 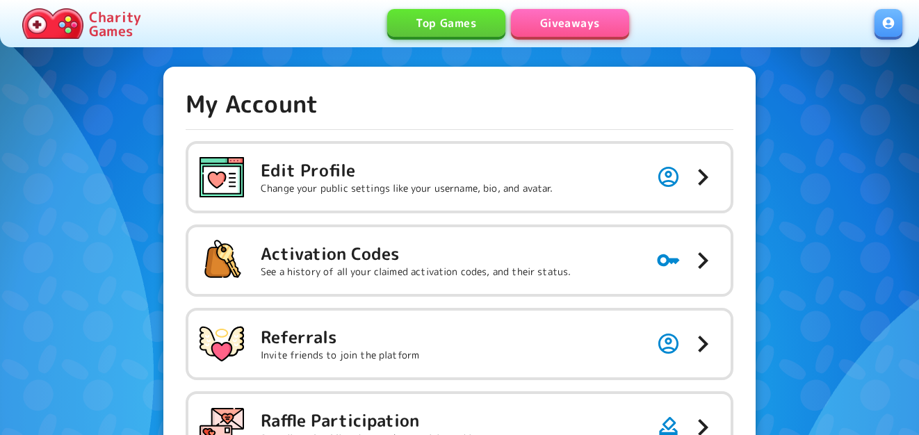 I want to click on button: Activation CodesSee a history of all your claimed activation codes, and their status., so click(x=460, y=261).